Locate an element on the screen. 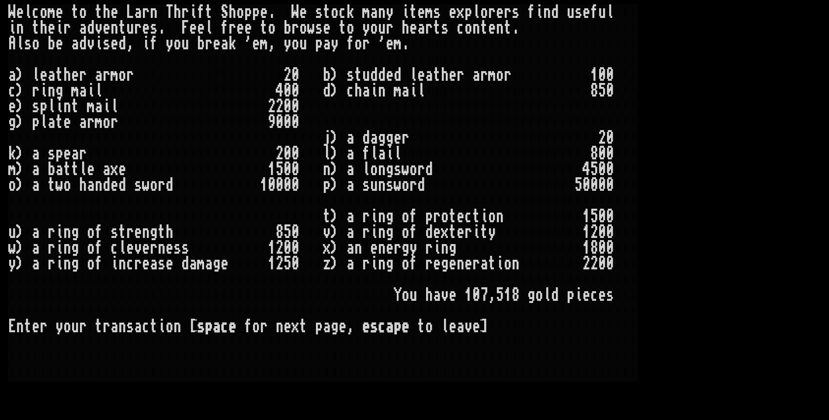  div: s is located at coordinates (319, 28).